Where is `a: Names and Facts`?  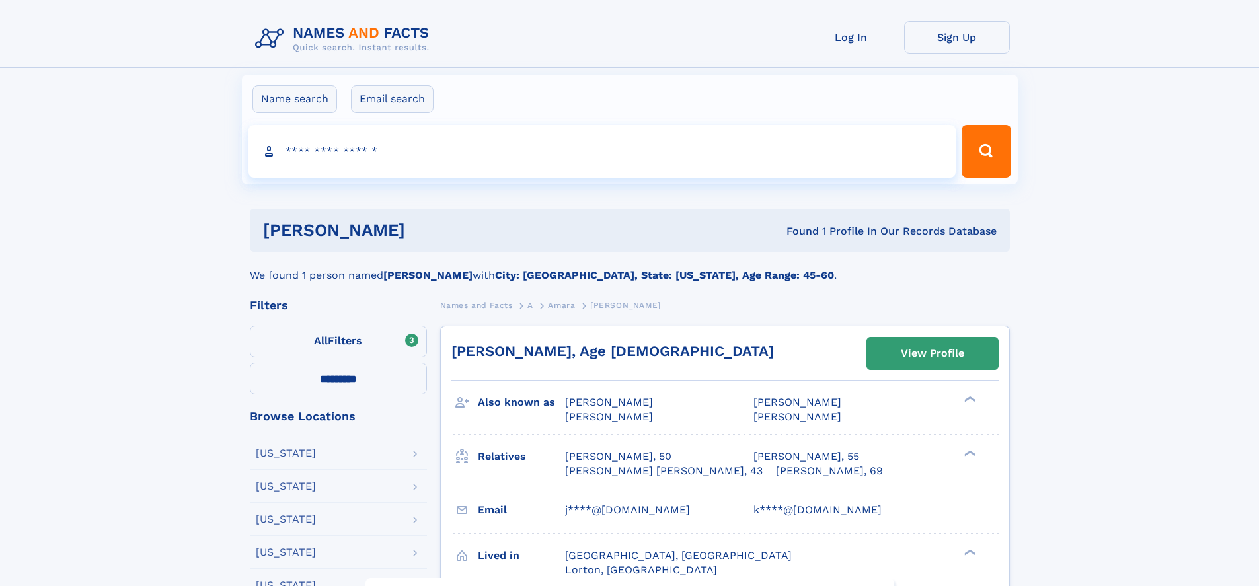 a: Names and Facts is located at coordinates (476, 305).